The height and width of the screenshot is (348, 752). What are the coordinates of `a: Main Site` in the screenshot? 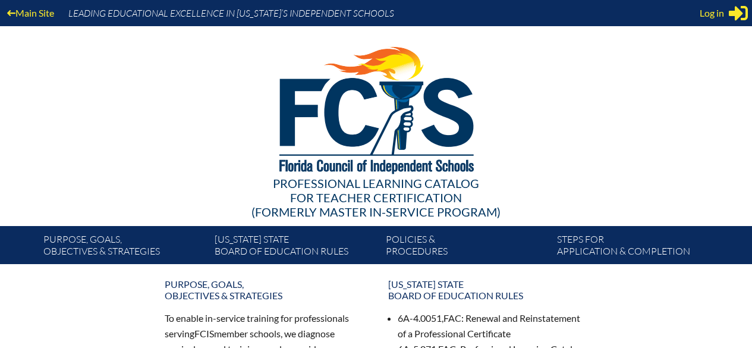 It's located at (30, 12).